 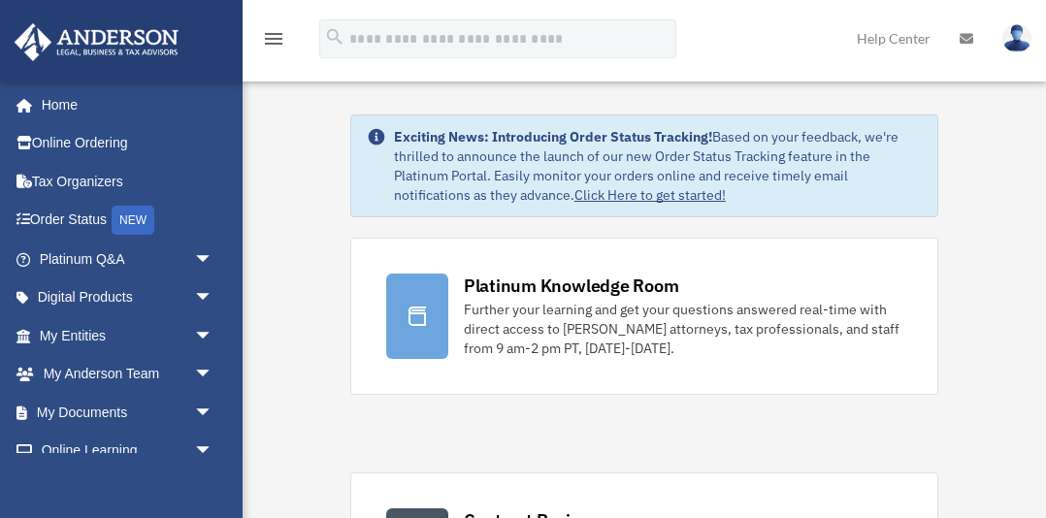 I want to click on a: Tax Organizers, so click(x=128, y=181).